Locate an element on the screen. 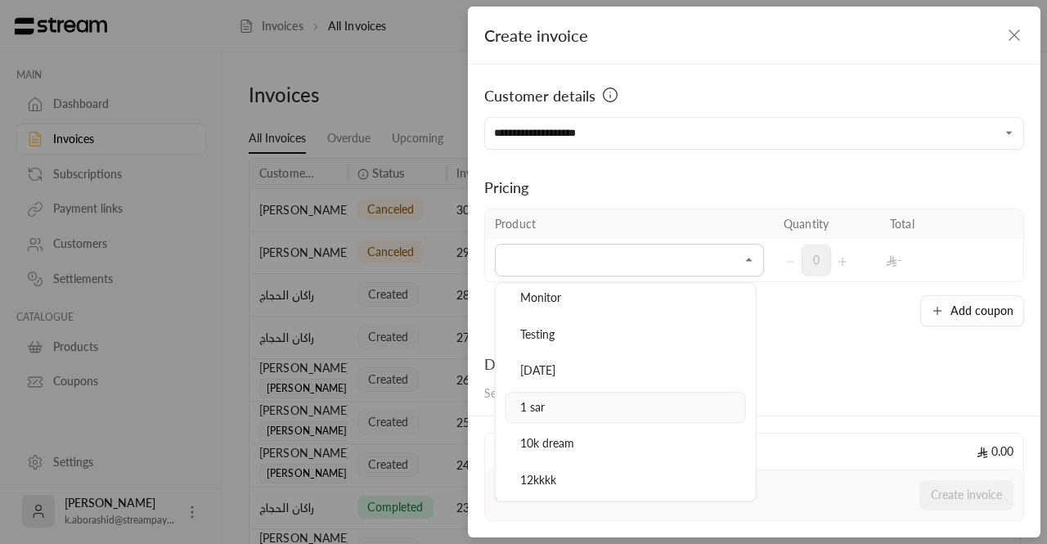  th: Product is located at coordinates (629, 224).